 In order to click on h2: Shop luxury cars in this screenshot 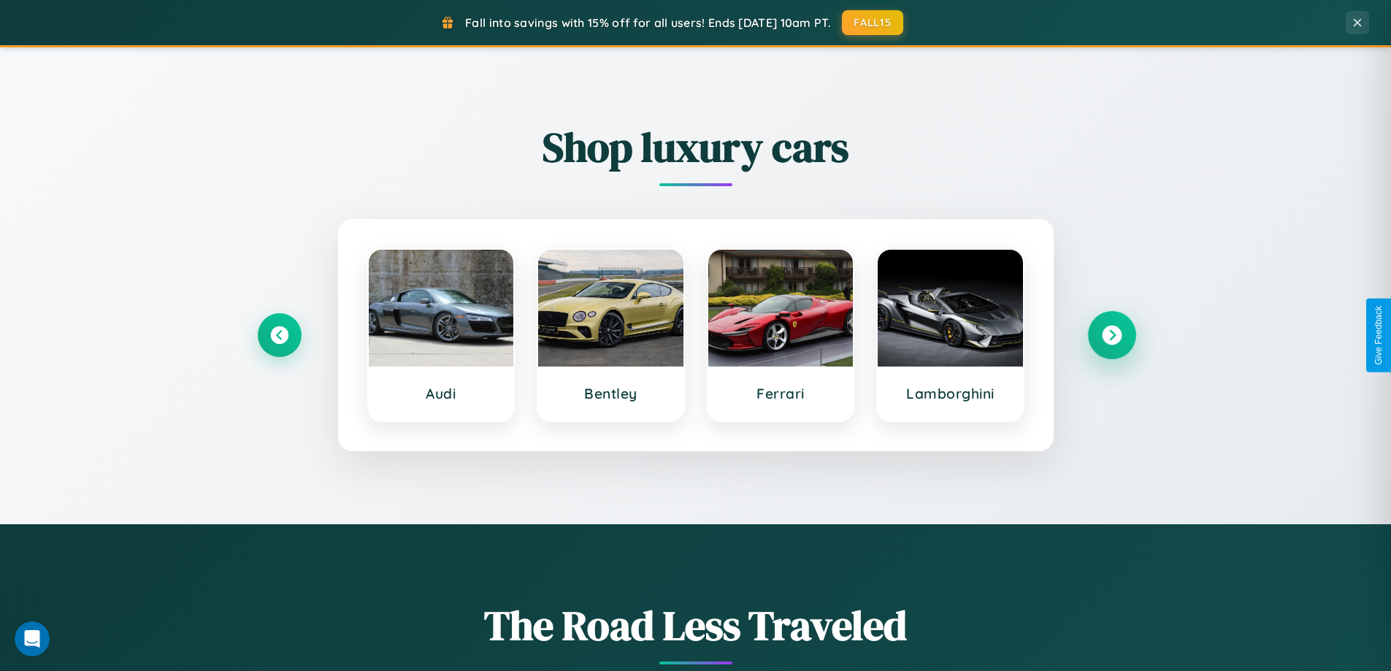, I will do `click(696, 147)`.